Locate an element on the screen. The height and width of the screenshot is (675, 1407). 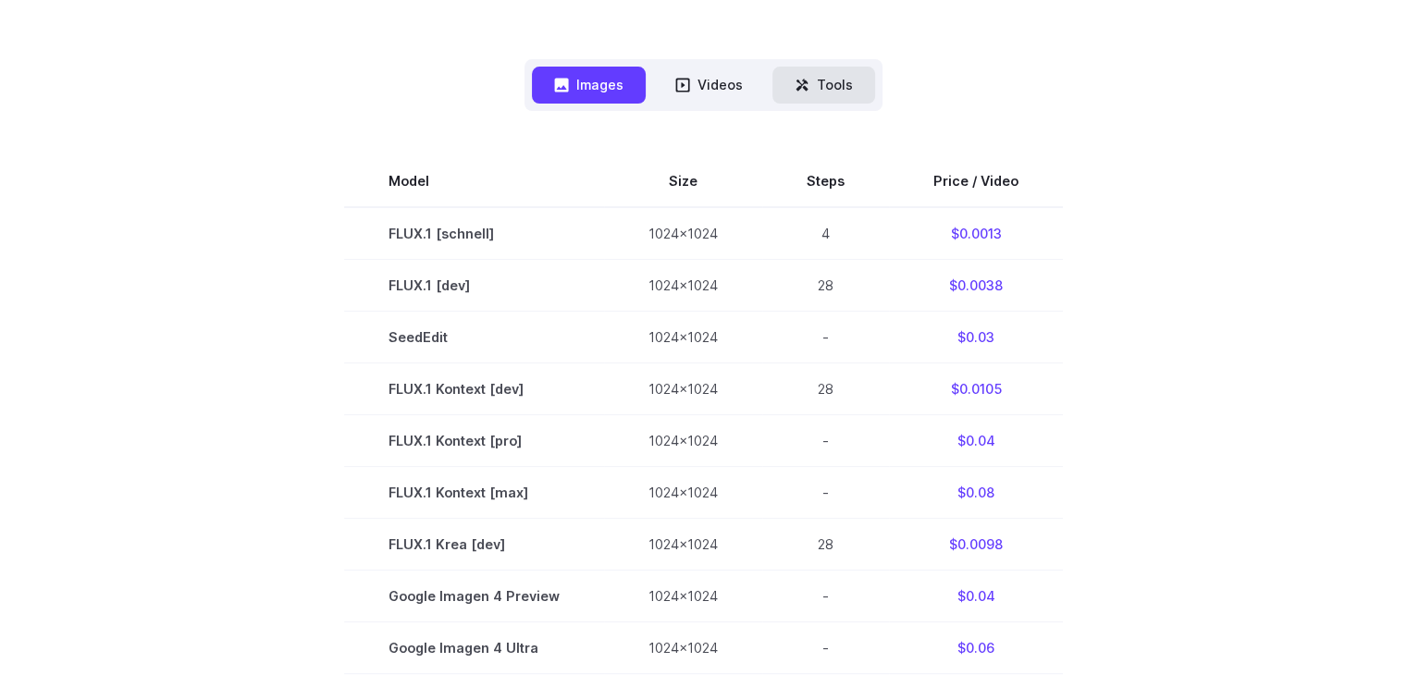
td: Google Imagen 4 Ultra is located at coordinates (474, 648).